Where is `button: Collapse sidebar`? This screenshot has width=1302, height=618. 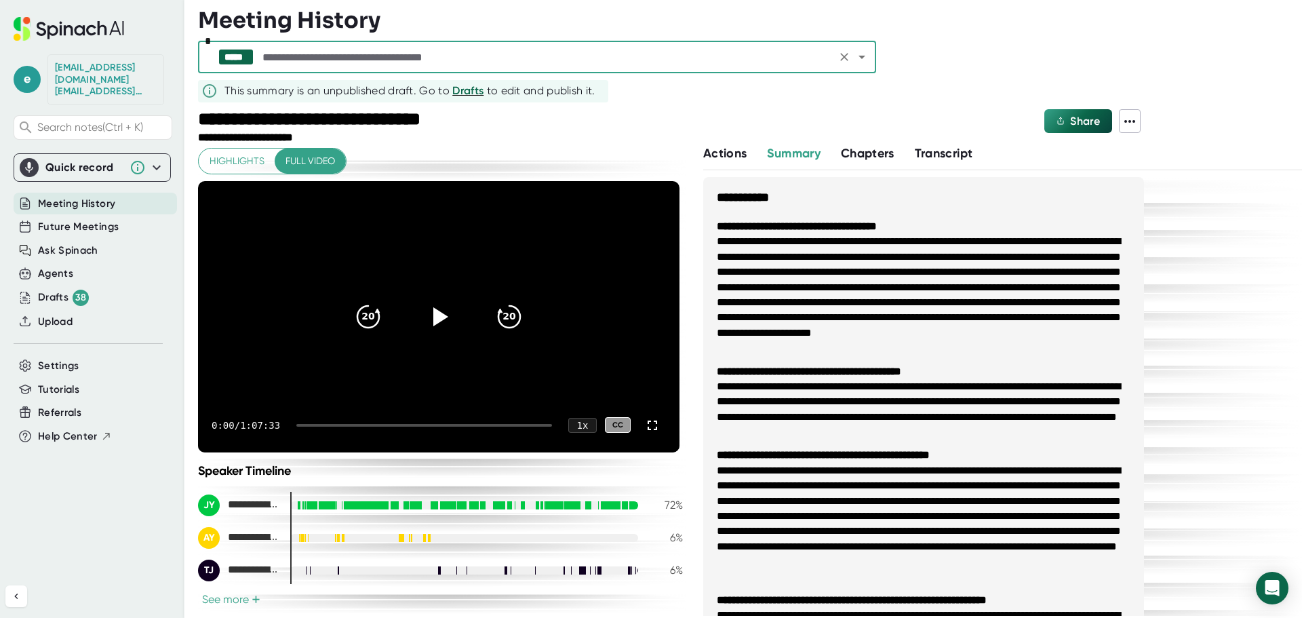 button: Collapse sidebar is located at coordinates (16, 596).